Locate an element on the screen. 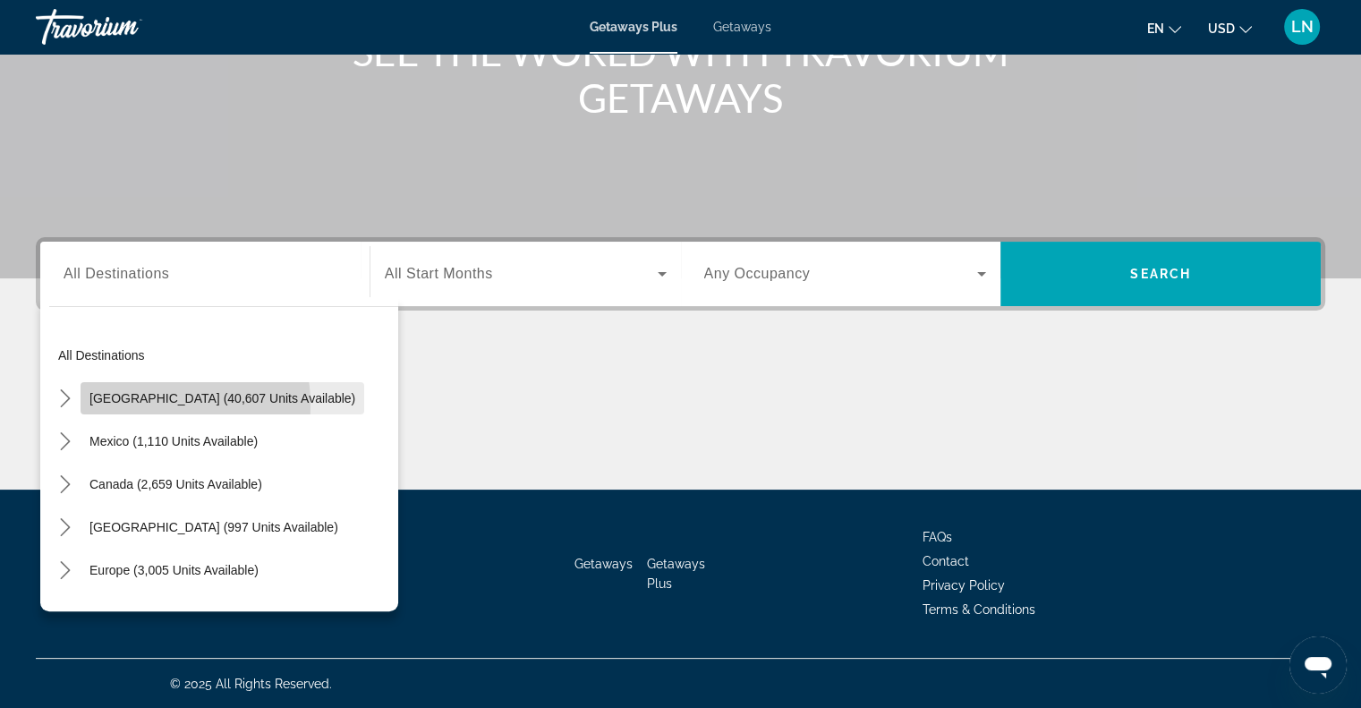 Image resolution: width=1361 pixels, height=708 pixels. button: Change language is located at coordinates (1164, 28).